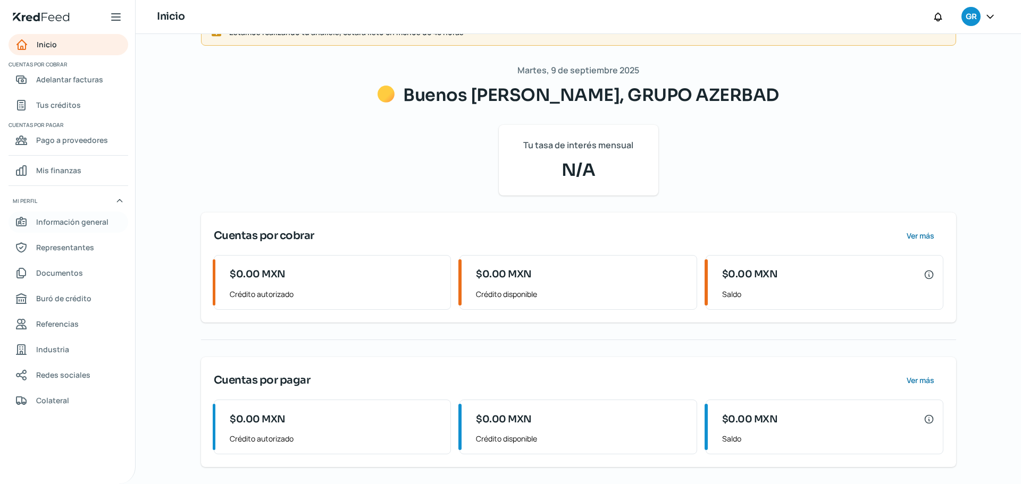 The height and width of the screenshot is (484, 1021). I want to click on span: Tus créditos, so click(58, 105).